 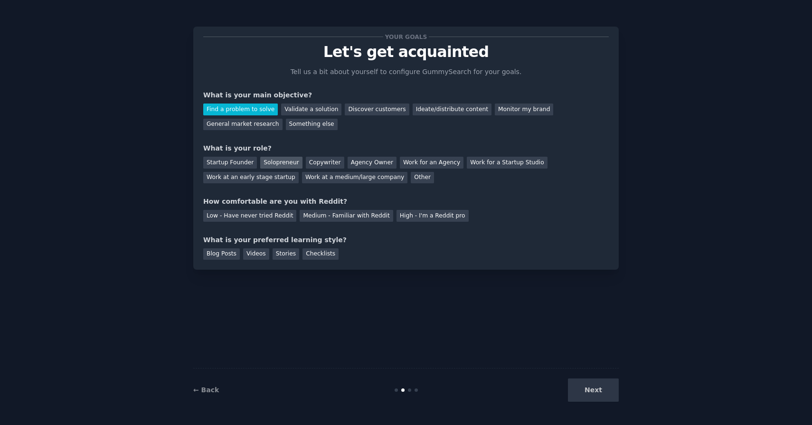 I want to click on div: Discover customers, so click(x=376, y=109).